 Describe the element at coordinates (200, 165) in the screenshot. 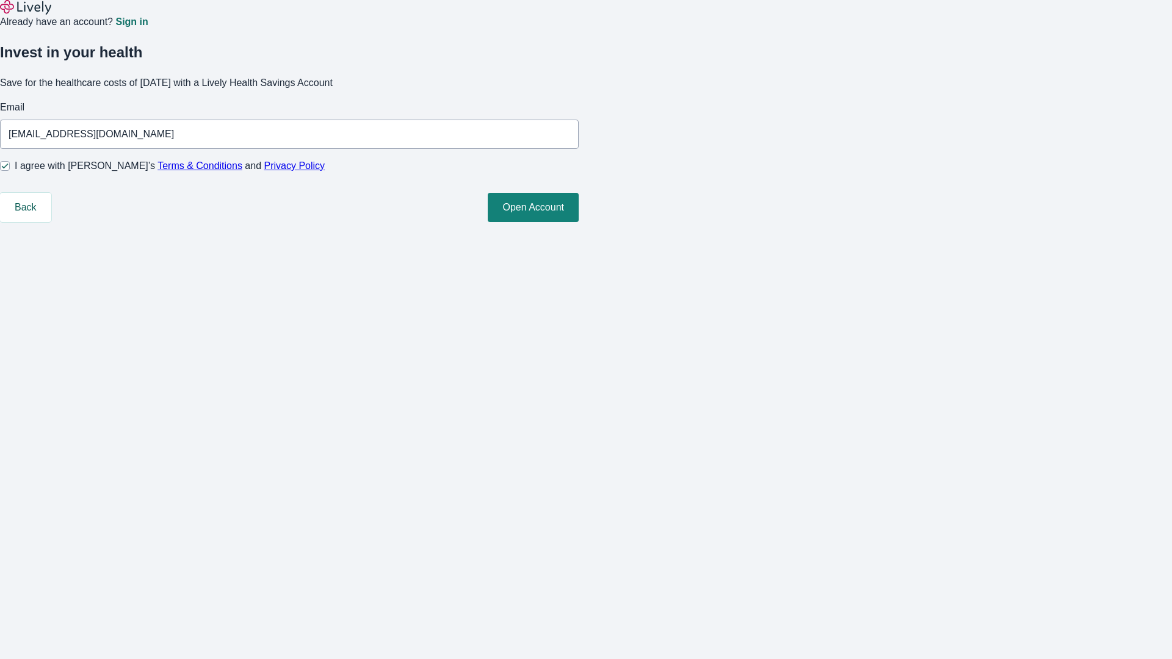

I see `a: Terms & Conditions` at that location.